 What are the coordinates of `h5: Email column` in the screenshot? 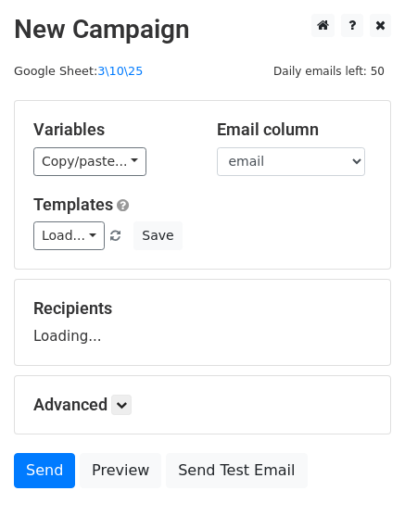 It's located at (295, 130).